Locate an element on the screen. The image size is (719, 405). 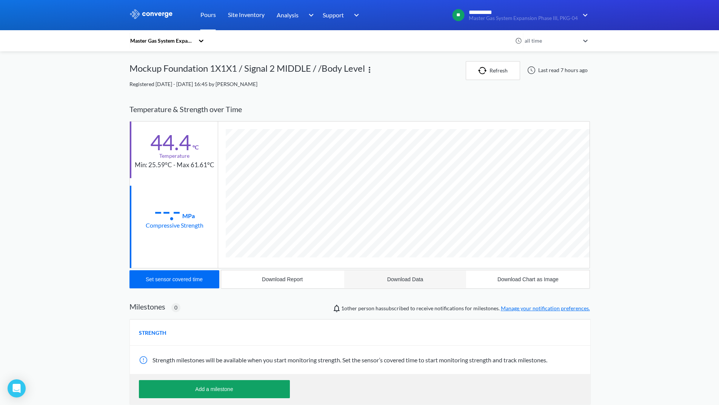
div: Download Chart as Image is located at coordinates (528, 279).